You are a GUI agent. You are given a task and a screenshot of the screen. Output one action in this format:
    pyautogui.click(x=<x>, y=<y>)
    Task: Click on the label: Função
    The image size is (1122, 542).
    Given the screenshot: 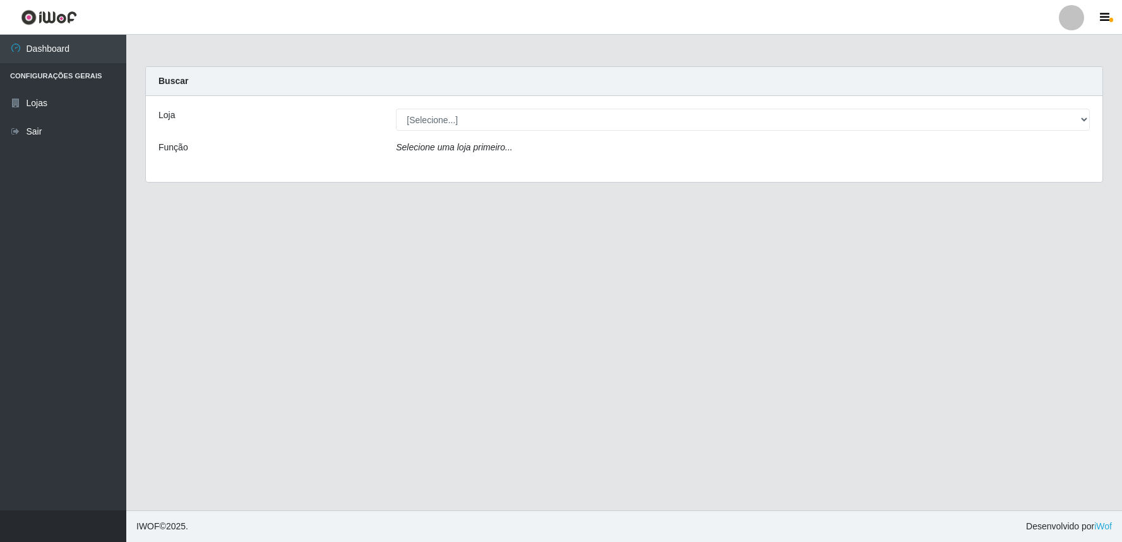 What is the action you would take?
    pyautogui.click(x=173, y=147)
    